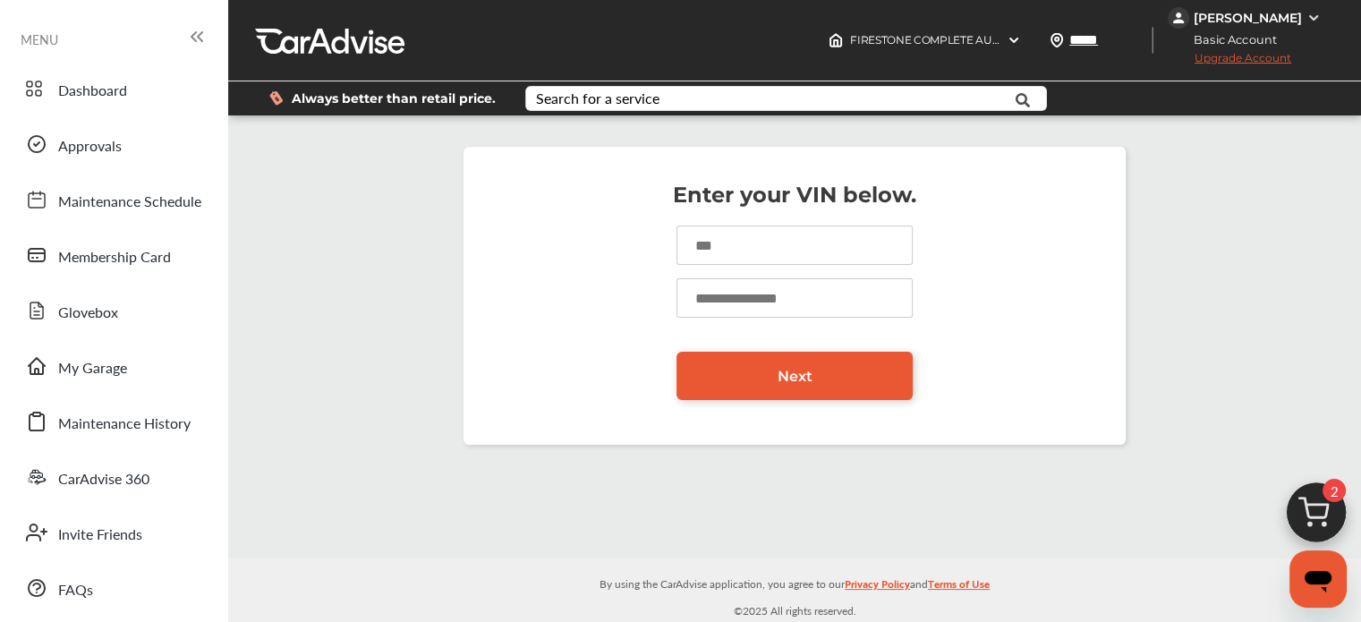  I want to click on img: WGsFRI8htEPBVLJbROoPRyZpYNWhNONpIPPETTm6eUC0GeLEiAAAAAElFTkSuQmCC, so click(1313, 18).